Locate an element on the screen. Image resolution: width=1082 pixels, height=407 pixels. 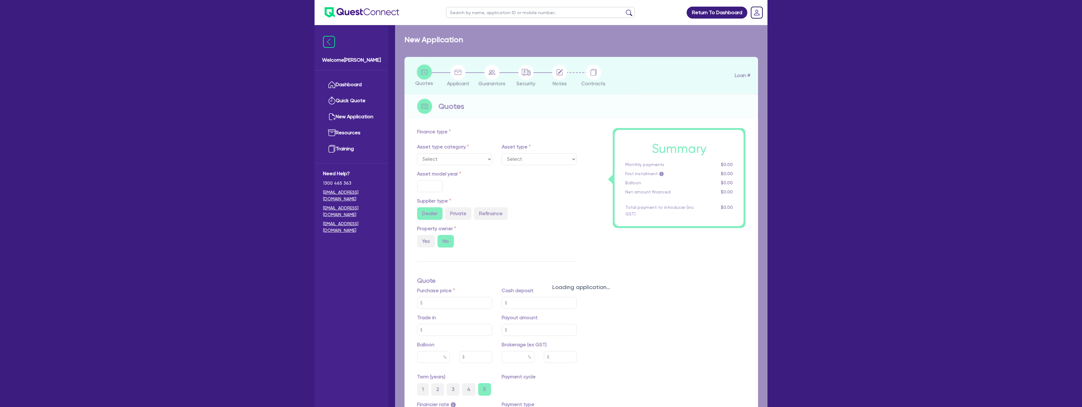
img: new-application is located at coordinates (332, 117).